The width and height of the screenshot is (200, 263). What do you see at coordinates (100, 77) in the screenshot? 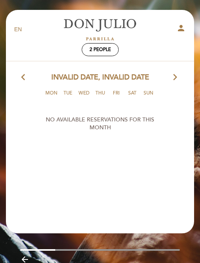
I see `span: Invalid date, Invalid date` at bounding box center [100, 77].